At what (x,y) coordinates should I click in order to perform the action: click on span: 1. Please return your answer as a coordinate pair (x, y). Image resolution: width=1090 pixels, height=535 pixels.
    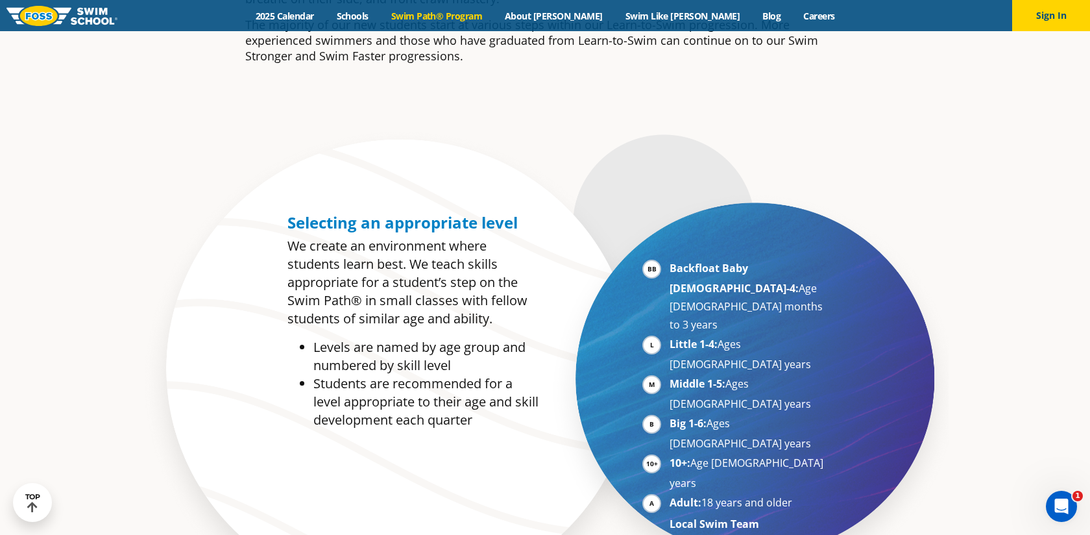
    Looking at the image, I should click on (1078, 496).